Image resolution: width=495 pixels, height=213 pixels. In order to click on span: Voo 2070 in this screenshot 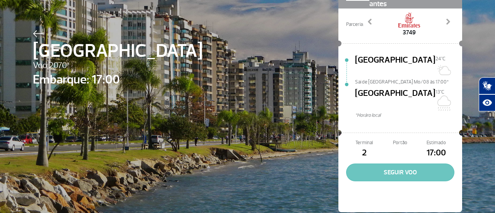, I will do `click(118, 66)`.